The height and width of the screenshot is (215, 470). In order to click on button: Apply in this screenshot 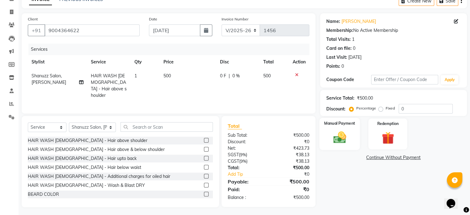, I will do `click(449, 80)`.